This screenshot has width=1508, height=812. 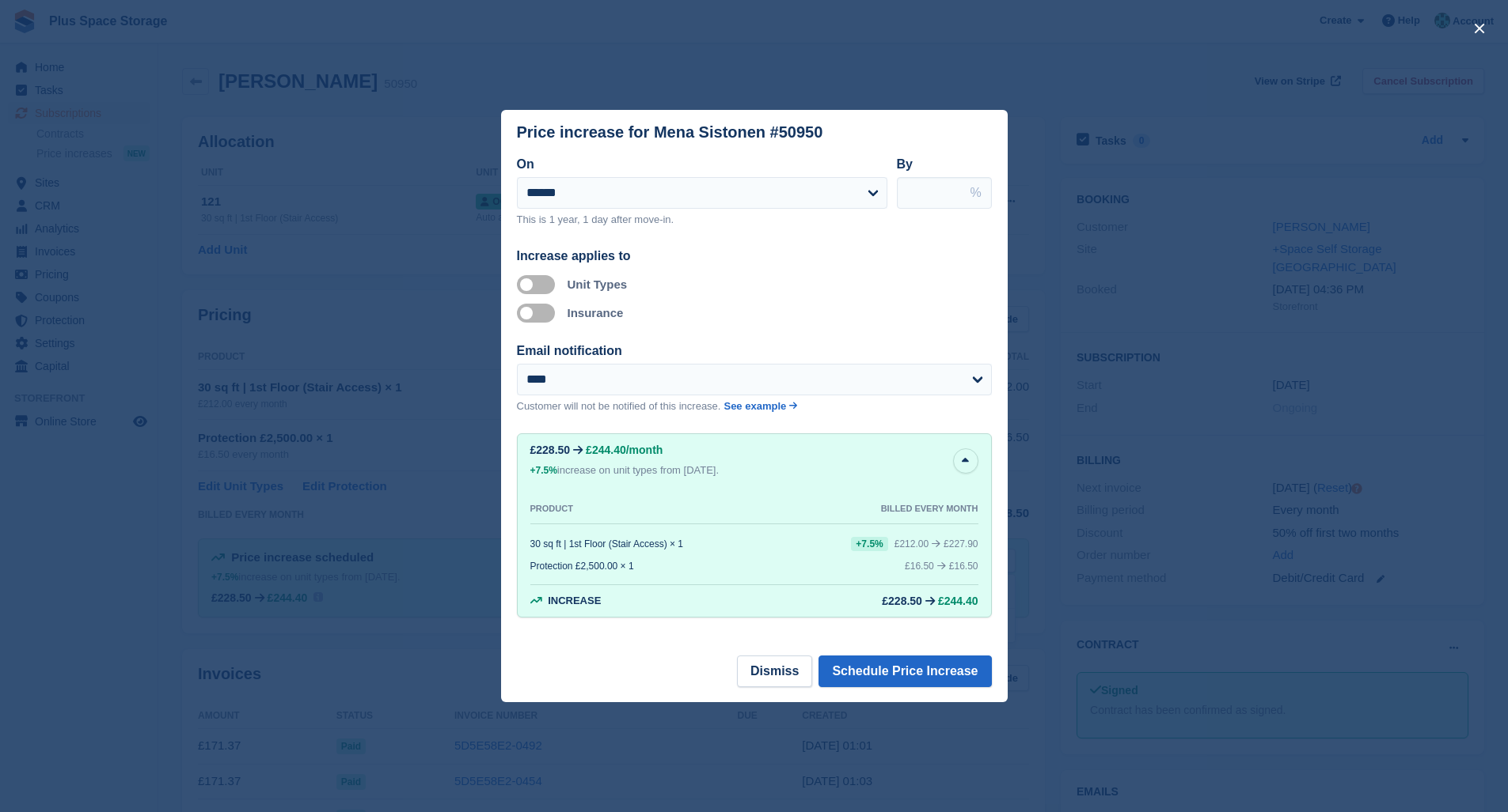 What do you see at coordinates (539, 312) in the screenshot?
I see `label: Apply to insurance` at bounding box center [539, 312].